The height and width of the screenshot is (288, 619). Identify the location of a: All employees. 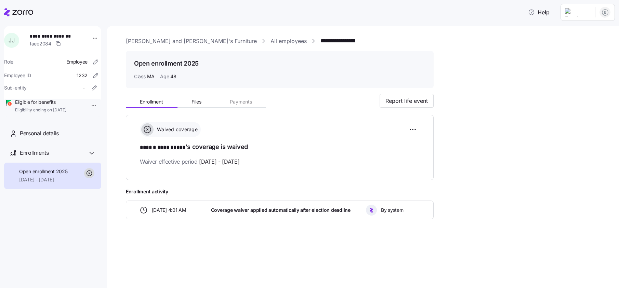
(289, 41).